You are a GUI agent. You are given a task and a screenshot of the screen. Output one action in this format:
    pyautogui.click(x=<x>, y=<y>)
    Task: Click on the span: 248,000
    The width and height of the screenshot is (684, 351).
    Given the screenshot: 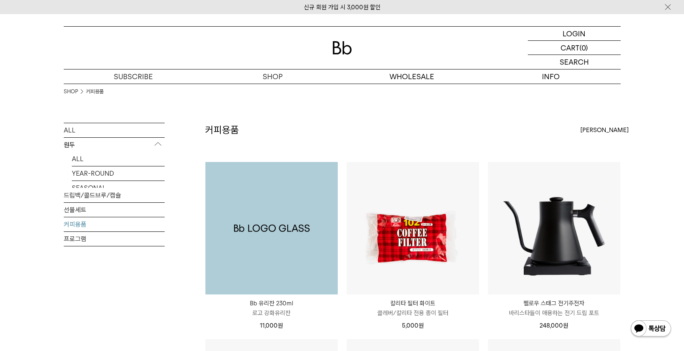 What is the action you would take?
    pyautogui.click(x=554, y=325)
    